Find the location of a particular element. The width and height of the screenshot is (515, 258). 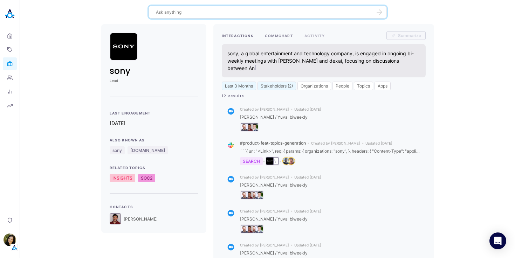

img: Ilana Djemal is located at coordinates (10, 240).